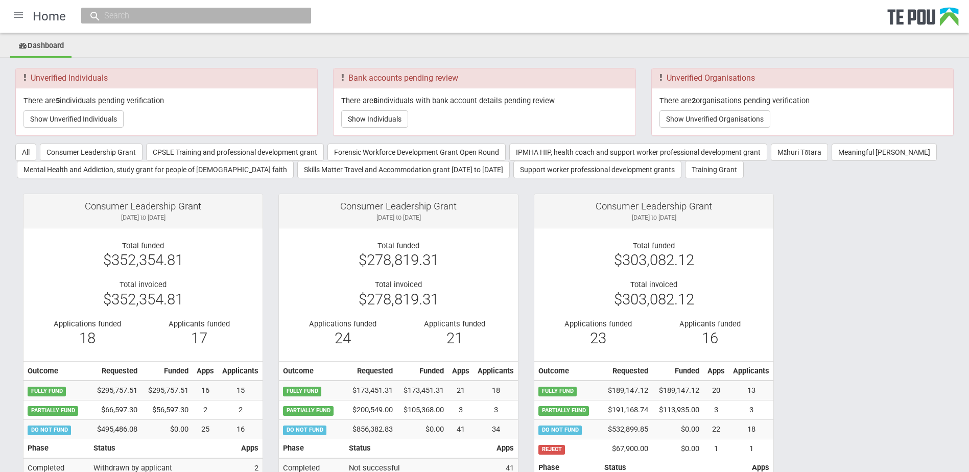 The width and height of the screenshot is (969, 472). Describe the element at coordinates (714, 170) in the screenshot. I see `button: Training Grant` at that location.